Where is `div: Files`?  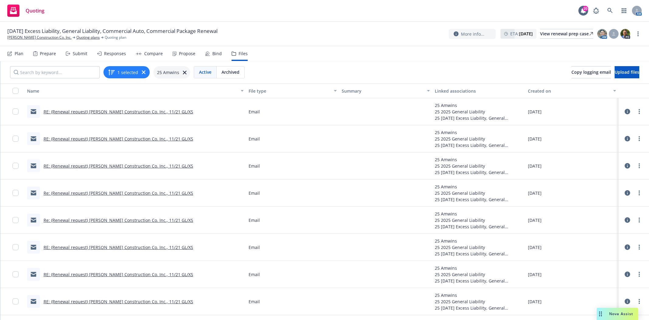
div: Files is located at coordinates (243, 54).